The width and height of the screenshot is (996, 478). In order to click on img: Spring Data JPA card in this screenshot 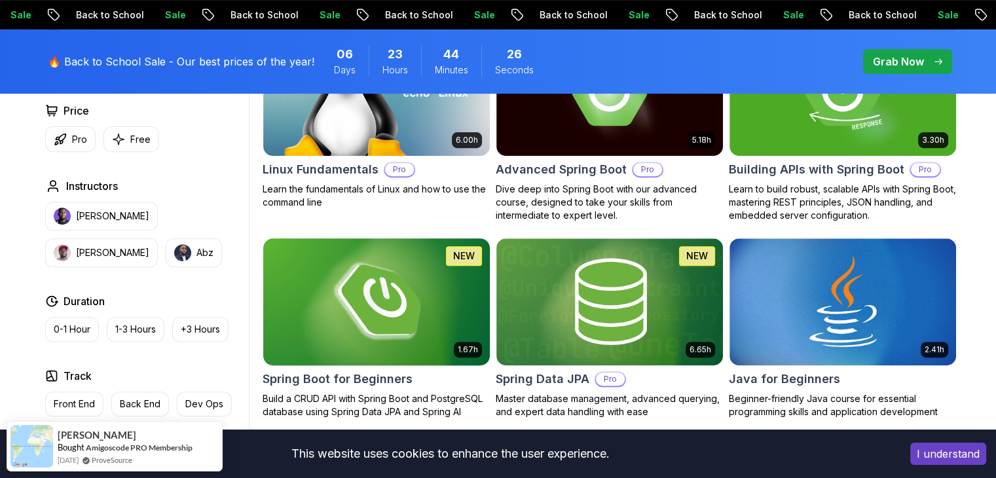, I will do `click(610, 302)`.